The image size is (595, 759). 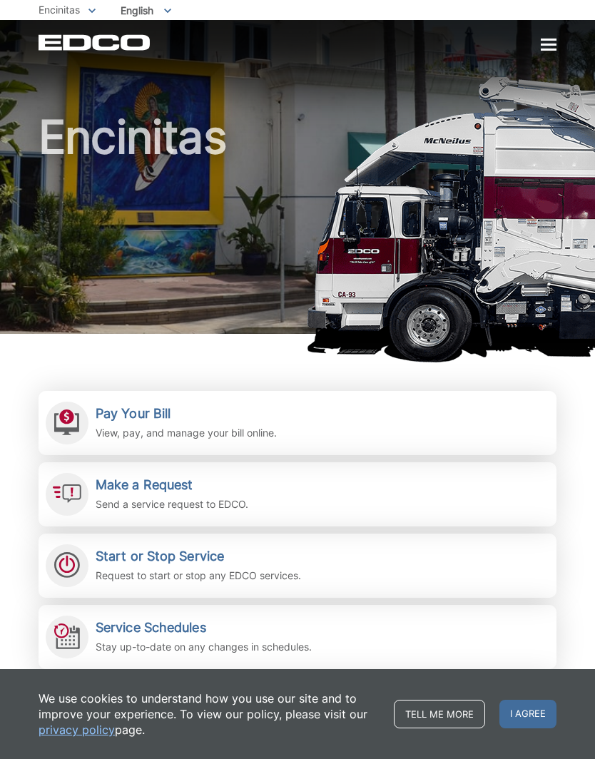 What do you see at coordinates (203, 628) in the screenshot?
I see `h2: Service Schedules` at bounding box center [203, 628].